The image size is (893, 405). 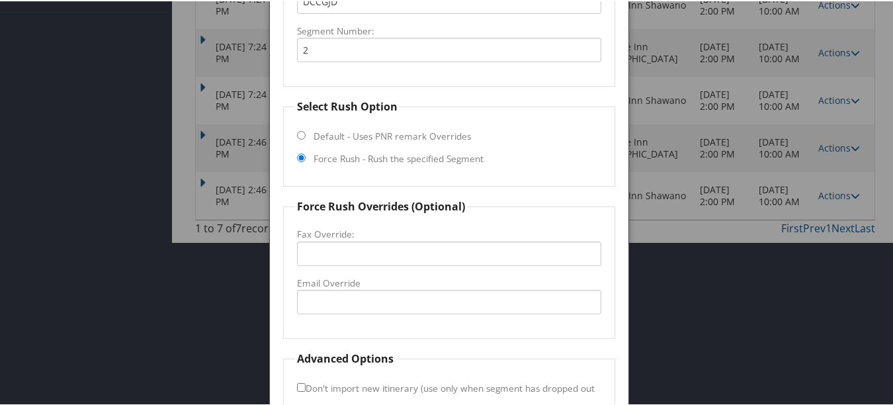 What do you see at coordinates (448, 233) in the screenshot?
I see `label: Fax Override:` at bounding box center [448, 233].